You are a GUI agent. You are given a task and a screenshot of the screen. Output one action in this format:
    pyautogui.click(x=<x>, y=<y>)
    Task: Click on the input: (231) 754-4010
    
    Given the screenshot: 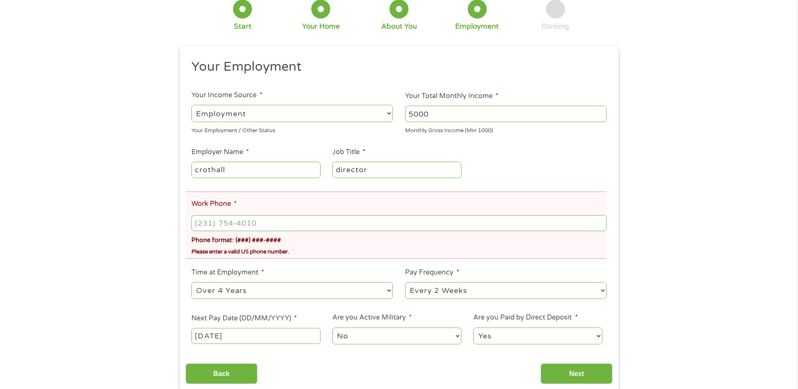 What is the action you would take?
    pyautogui.click(x=399, y=223)
    